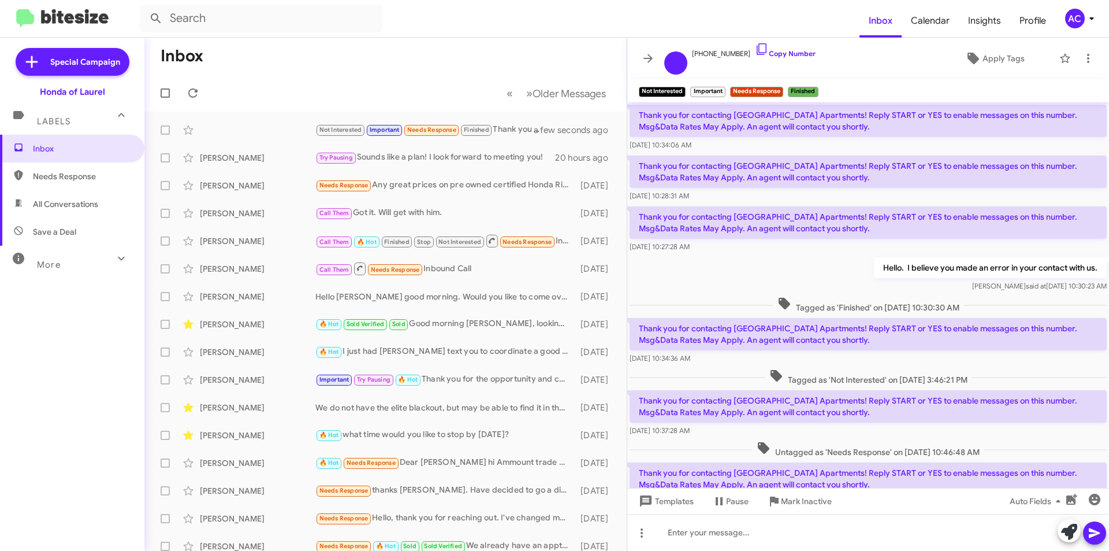  Describe the element at coordinates (1004, 58) in the screenshot. I see `span: Apply Tags` at that location.